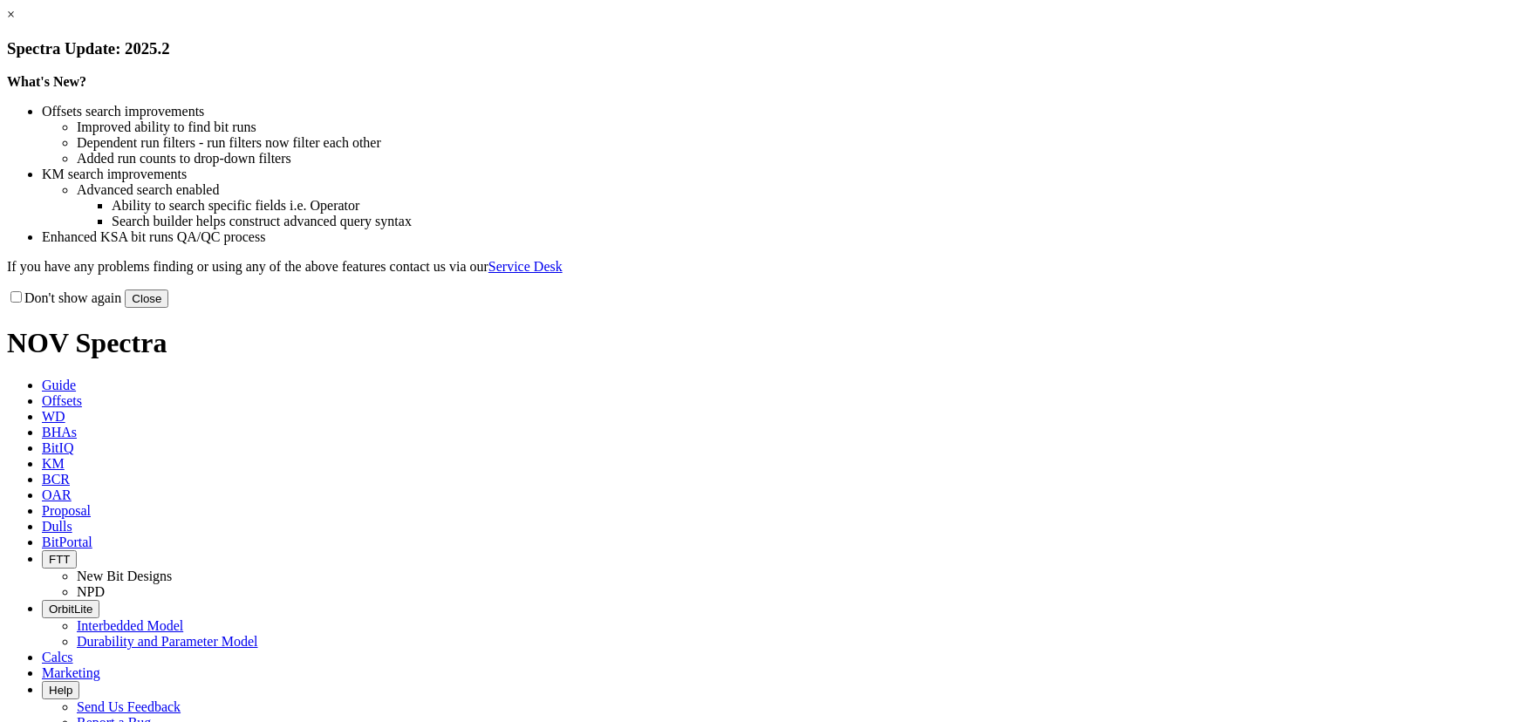 The width and height of the screenshot is (1522, 722). I want to click on span: BitIQ, so click(58, 447).